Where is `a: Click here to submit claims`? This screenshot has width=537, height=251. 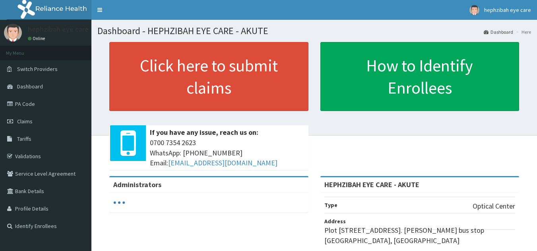 a: Click here to submit claims is located at coordinates (208, 77).